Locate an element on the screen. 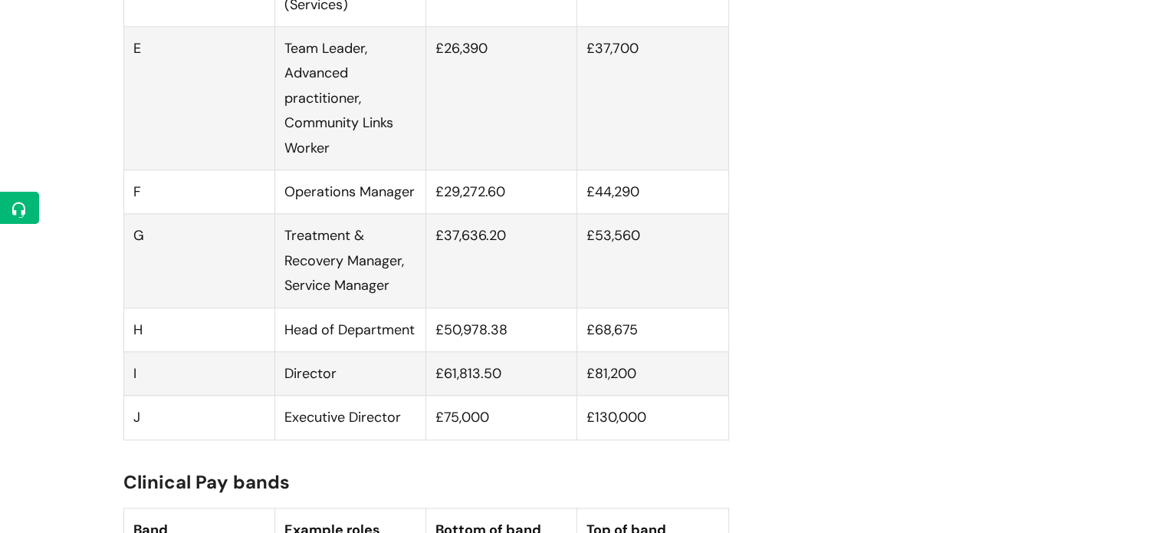 Image resolution: width=1166 pixels, height=533 pixels. td: F is located at coordinates (199, 192).